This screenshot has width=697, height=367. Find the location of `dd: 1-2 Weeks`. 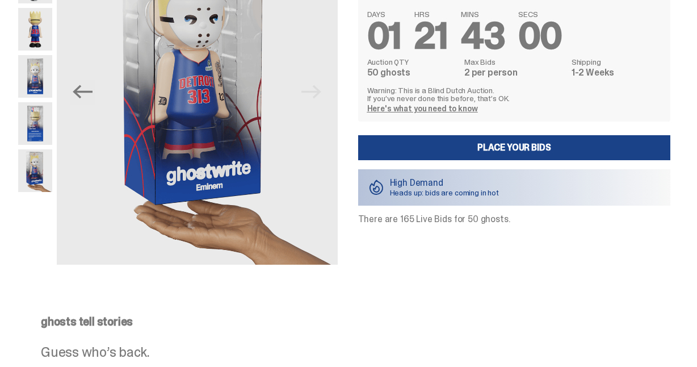

dd: 1-2 Weeks is located at coordinates (617, 73).